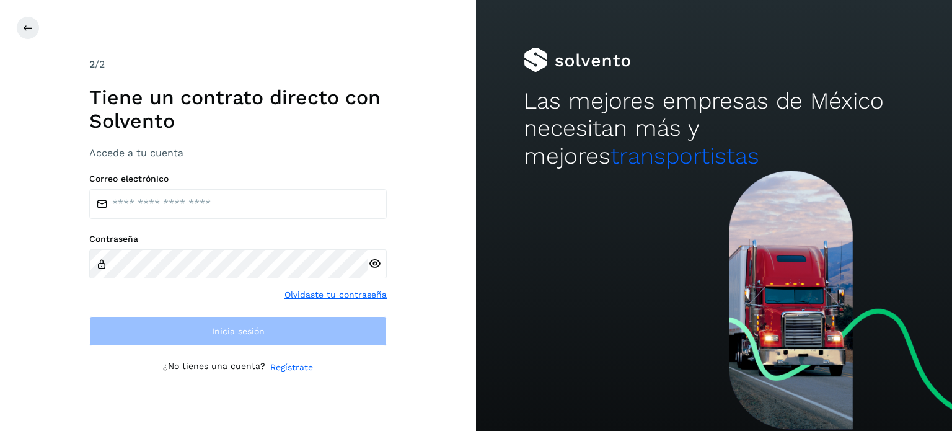 Image resolution: width=952 pixels, height=431 pixels. I want to click on h1: Tiene un contrato directo con Solvento, so click(238, 109).